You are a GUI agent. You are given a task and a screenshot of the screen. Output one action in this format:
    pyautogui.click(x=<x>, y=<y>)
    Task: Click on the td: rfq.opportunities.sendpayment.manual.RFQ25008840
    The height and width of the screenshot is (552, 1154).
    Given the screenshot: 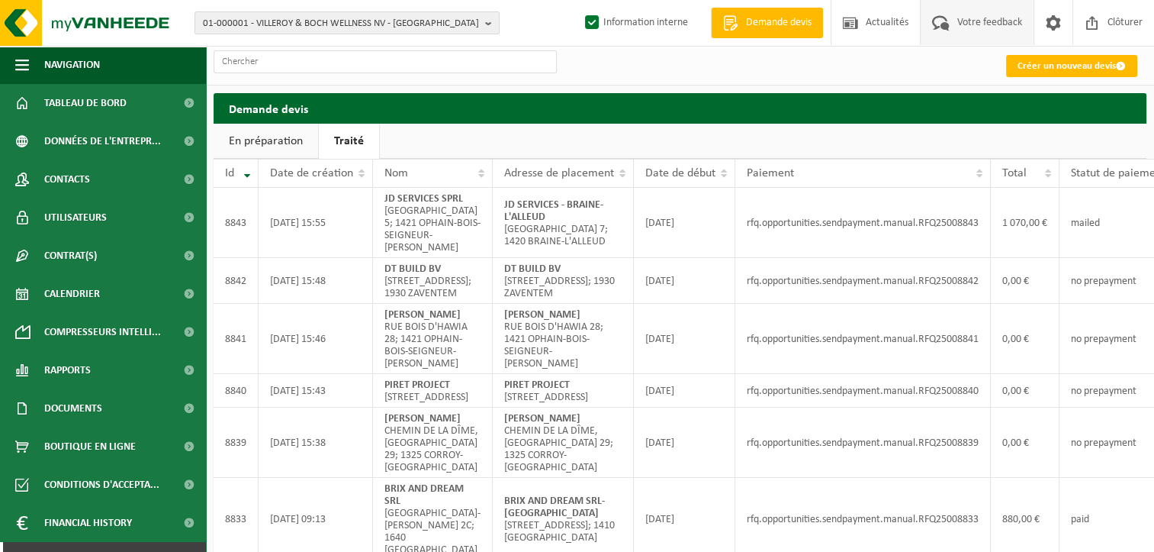 What is the action you would take?
    pyautogui.click(x=863, y=391)
    